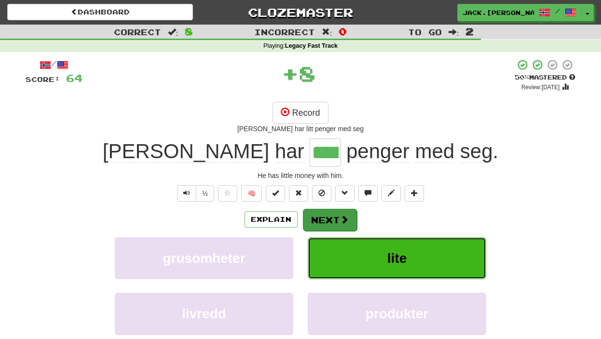  I want to click on button: Edit sentence (alt+d), so click(391, 193).